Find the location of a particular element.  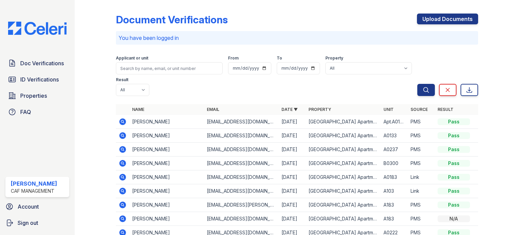

div: Document Verifications is located at coordinates (172, 20).